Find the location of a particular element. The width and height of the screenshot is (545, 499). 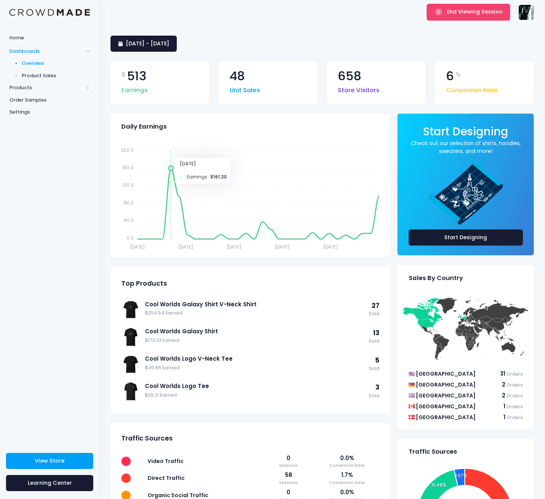

a: Cool Worlds Logo V-Neck Tee is located at coordinates (255, 359).